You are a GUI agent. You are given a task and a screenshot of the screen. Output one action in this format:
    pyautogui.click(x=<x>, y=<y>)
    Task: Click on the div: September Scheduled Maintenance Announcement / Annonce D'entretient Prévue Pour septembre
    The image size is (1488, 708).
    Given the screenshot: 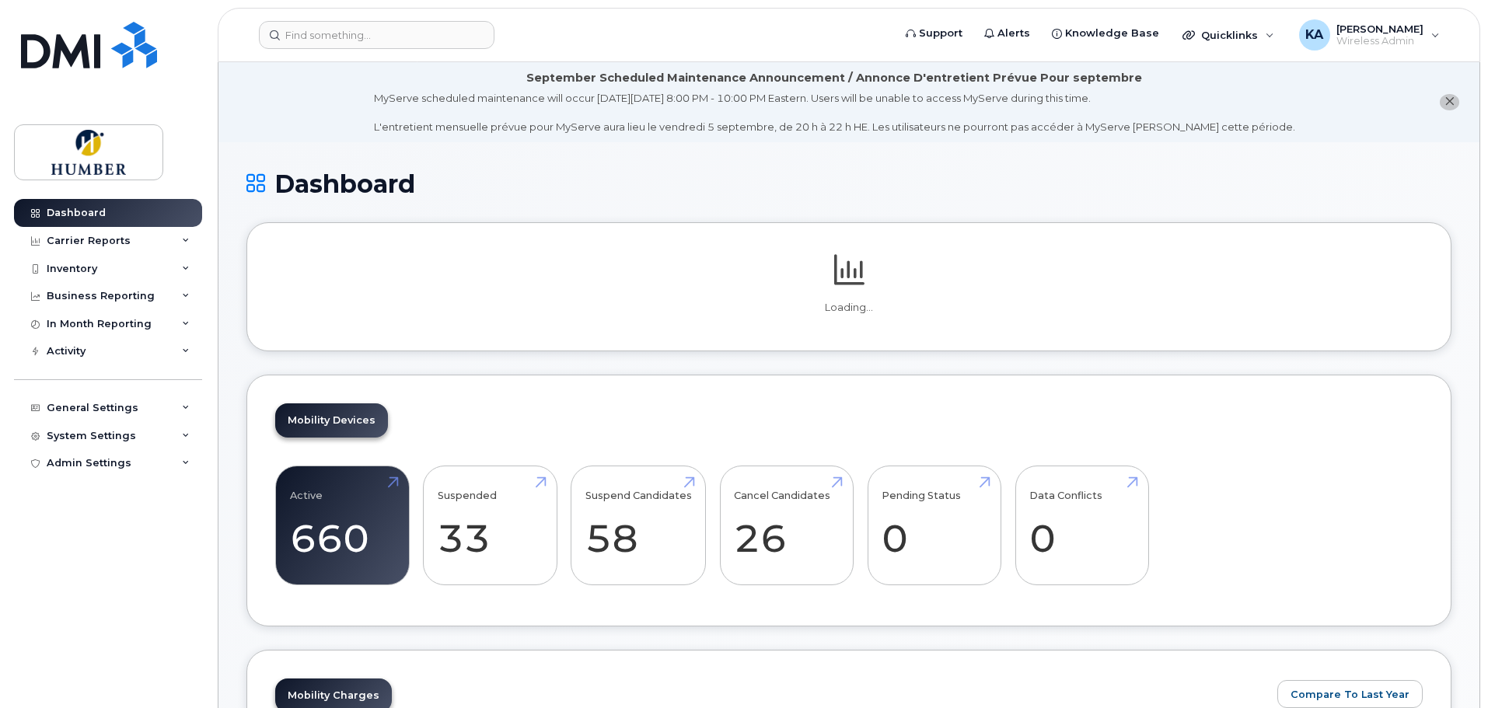 What is the action you would take?
    pyautogui.click(x=834, y=78)
    